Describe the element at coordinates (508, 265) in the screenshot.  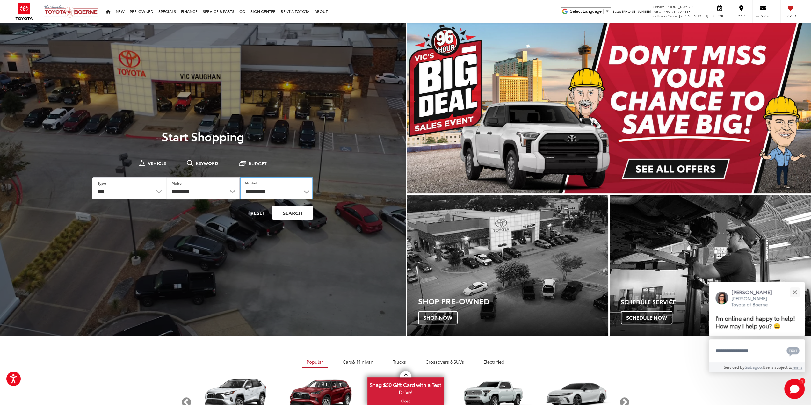
I see `a: Shop Pre-Owned Shop Now` at that location.